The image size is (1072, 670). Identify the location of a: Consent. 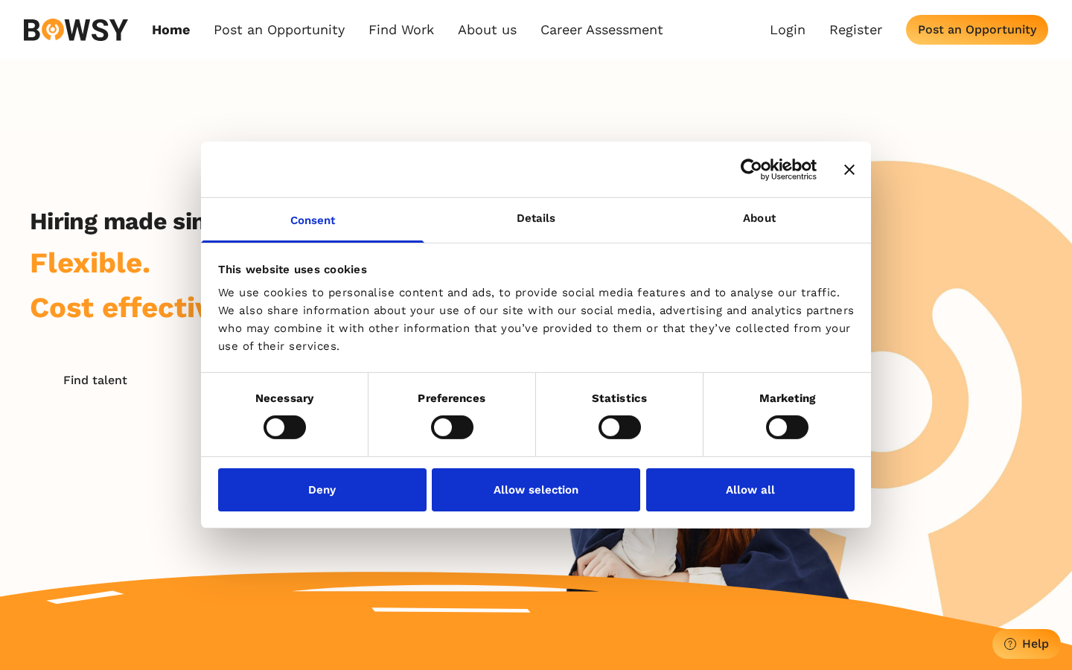
(313, 220).